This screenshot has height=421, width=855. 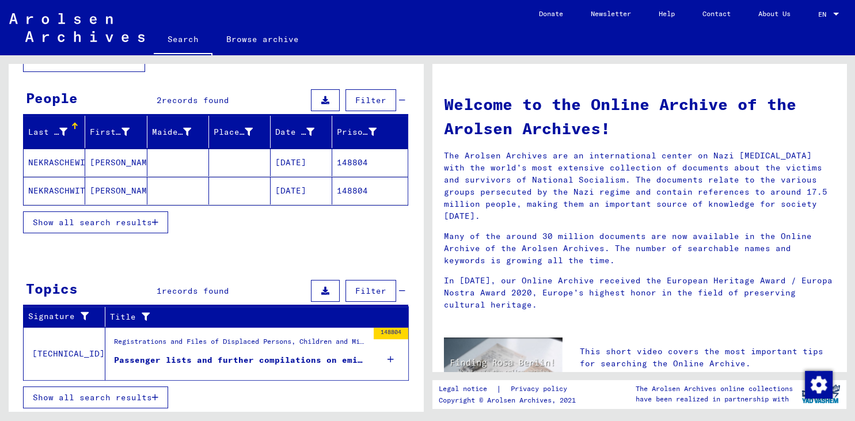 What do you see at coordinates (541, 389) in the screenshot?
I see `a: Privacy policy` at bounding box center [541, 389].